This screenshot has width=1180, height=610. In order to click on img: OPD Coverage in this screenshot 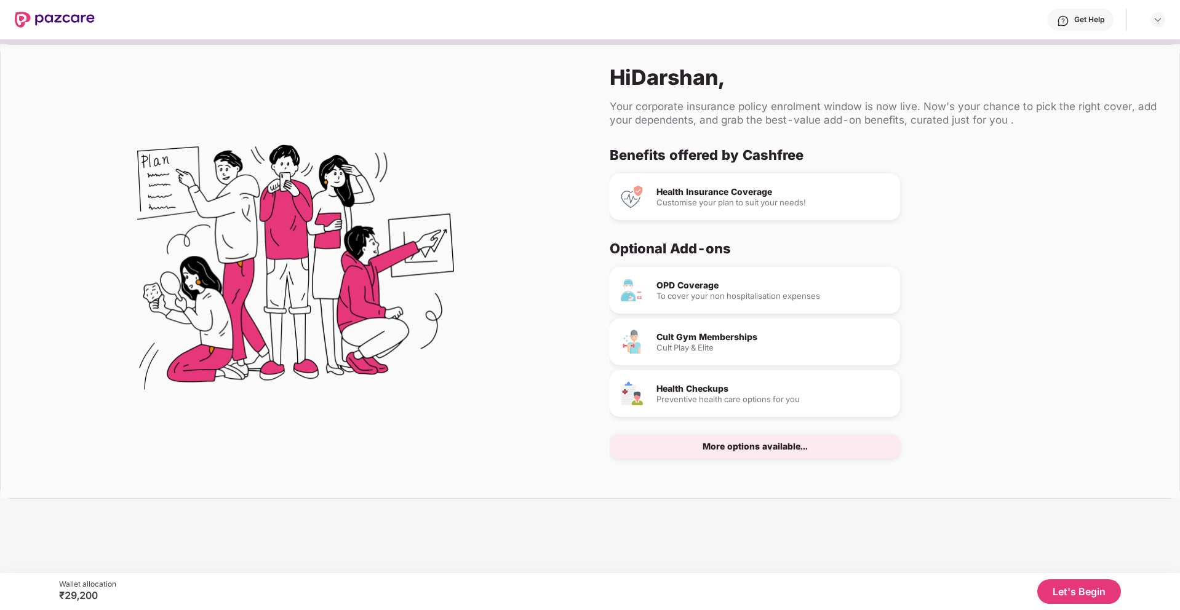, I will do `click(632, 290)`.